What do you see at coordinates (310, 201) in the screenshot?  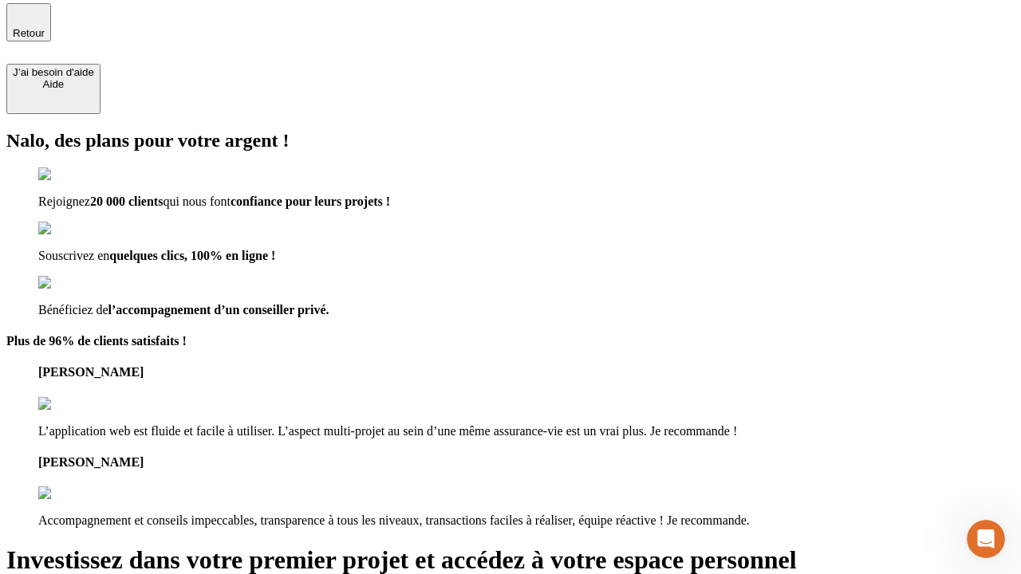 I see `span: confiance pour leurs projets !` at bounding box center [310, 201].